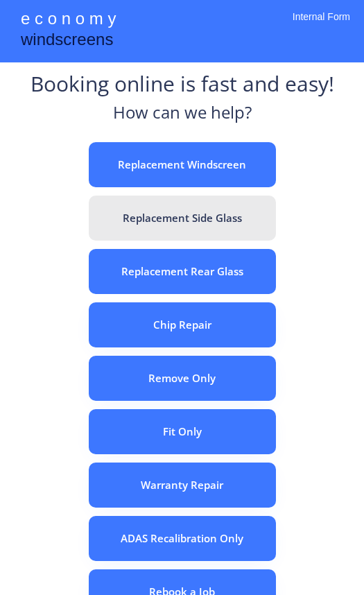  What do you see at coordinates (183, 116) in the screenshot?
I see `div: How can we help?` at bounding box center [183, 116].